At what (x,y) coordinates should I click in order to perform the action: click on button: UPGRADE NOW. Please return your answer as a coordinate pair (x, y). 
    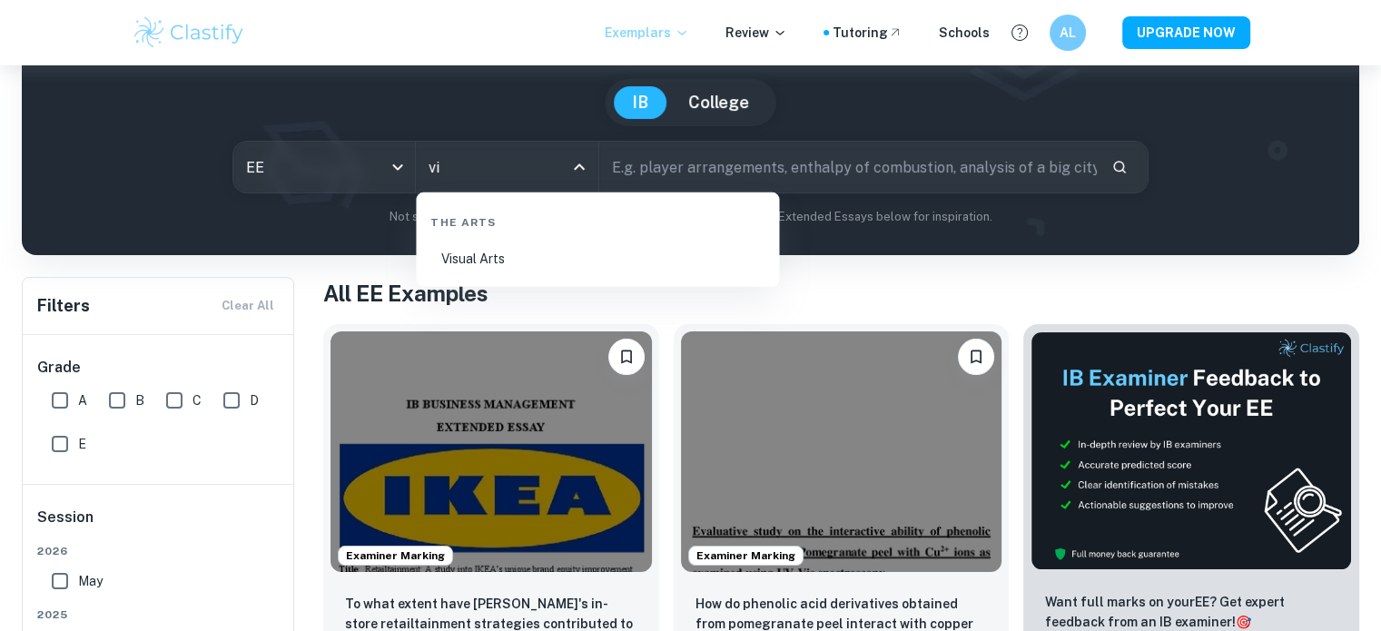
    Looking at the image, I should click on (1186, 33).